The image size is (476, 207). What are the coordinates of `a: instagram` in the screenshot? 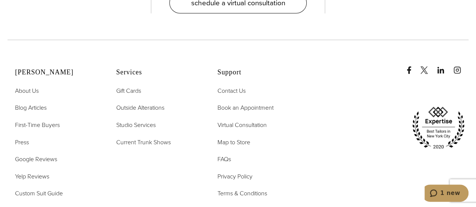 It's located at (461, 67).